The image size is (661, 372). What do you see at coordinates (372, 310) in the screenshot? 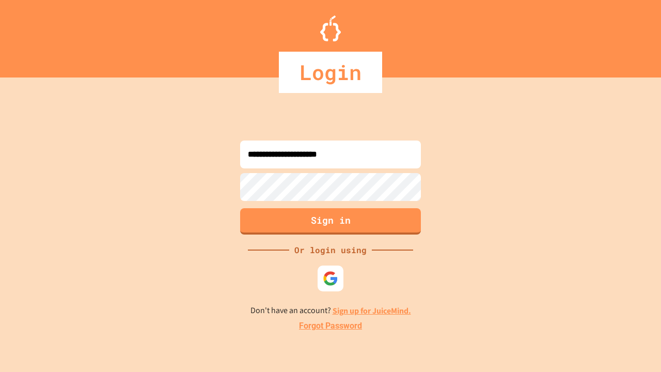
I see `a: Sign up for JuiceMind.` at bounding box center [372, 310].